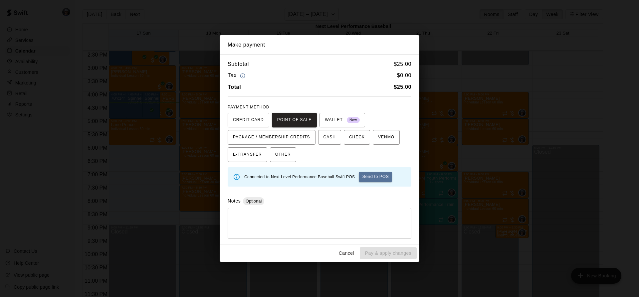  What do you see at coordinates (234, 201) in the screenshot?
I see `label: Notes` at bounding box center [234, 201].